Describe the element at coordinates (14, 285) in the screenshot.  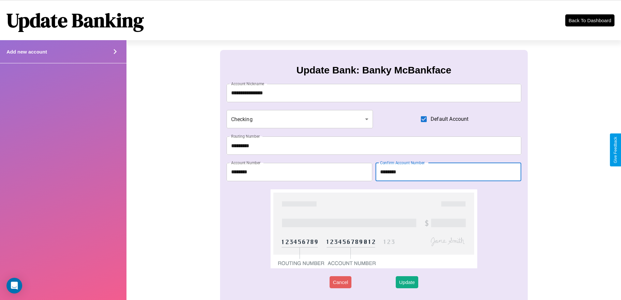
I see `div: Open Intercom Messenger` at that location.